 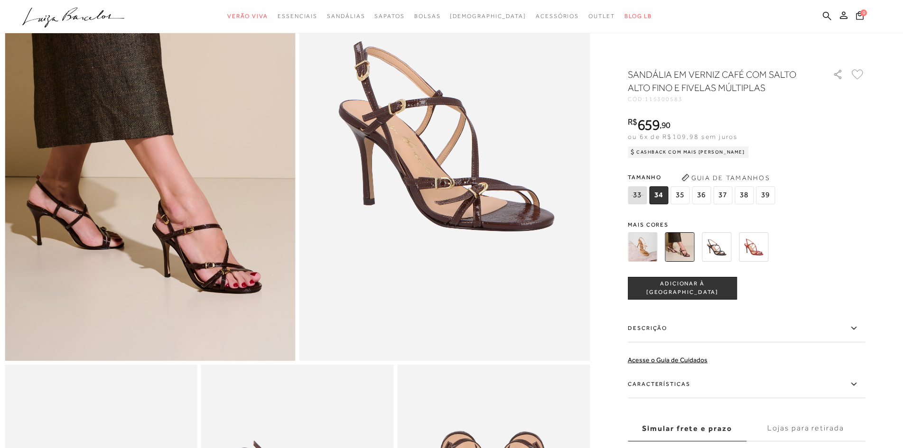 What do you see at coordinates (723, 99) in the screenshot?
I see `div: CÓD:` at bounding box center [723, 99].